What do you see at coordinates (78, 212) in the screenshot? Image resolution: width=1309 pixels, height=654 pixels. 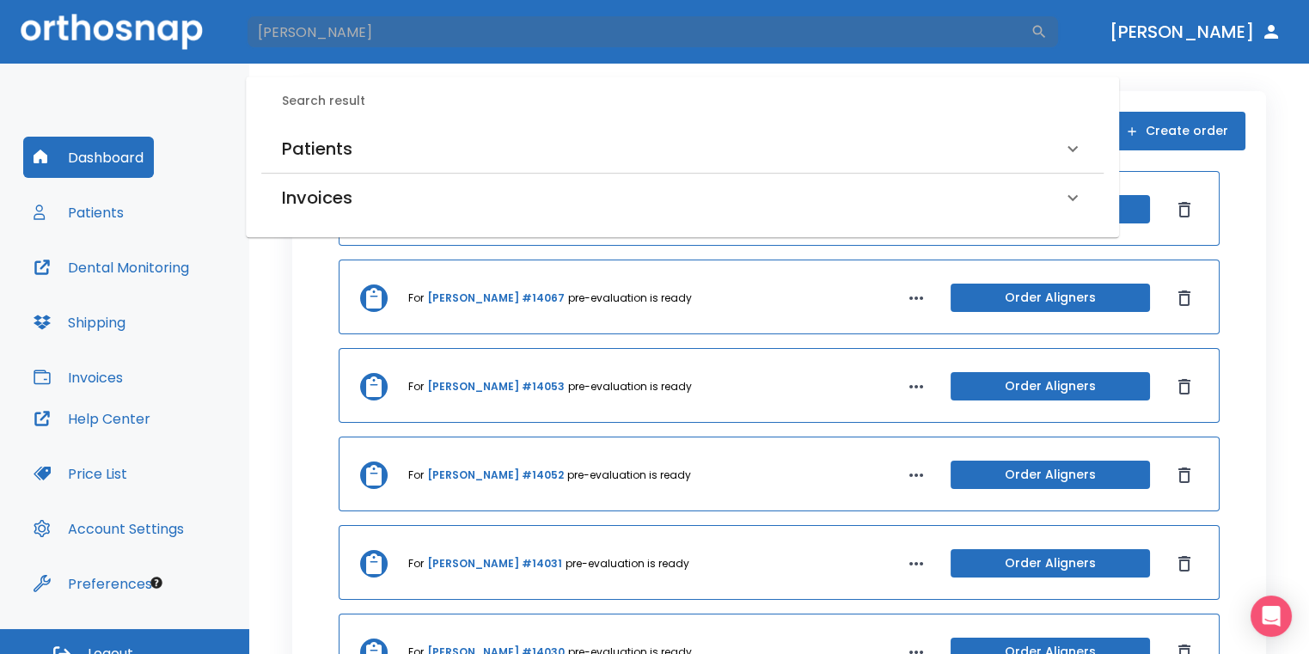 I see `a: Patients` at bounding box center [78, 212].